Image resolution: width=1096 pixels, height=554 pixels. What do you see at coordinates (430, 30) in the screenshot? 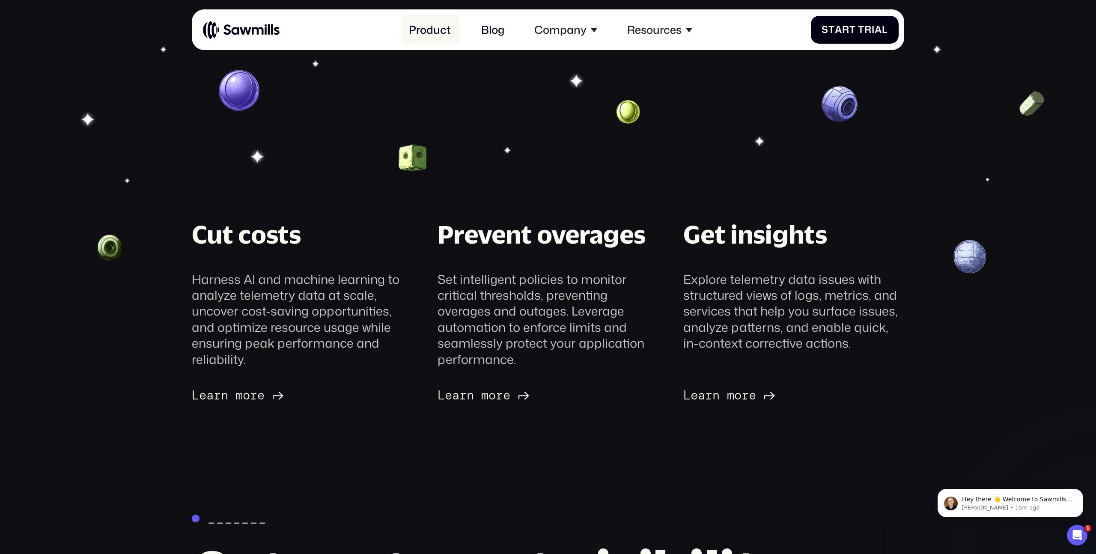
I see `a: Product` at bounding box center [430, 30].